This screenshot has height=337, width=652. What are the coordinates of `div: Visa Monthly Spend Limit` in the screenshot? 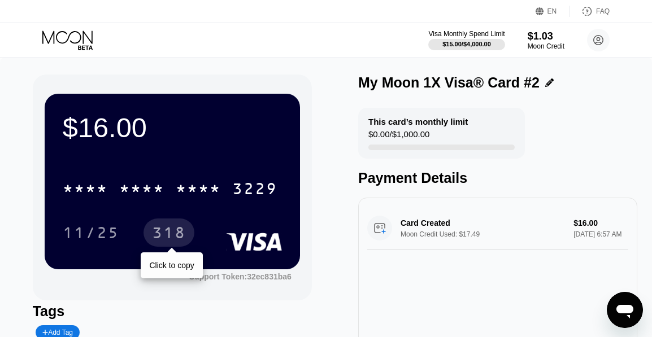 It's located at (466, 34).